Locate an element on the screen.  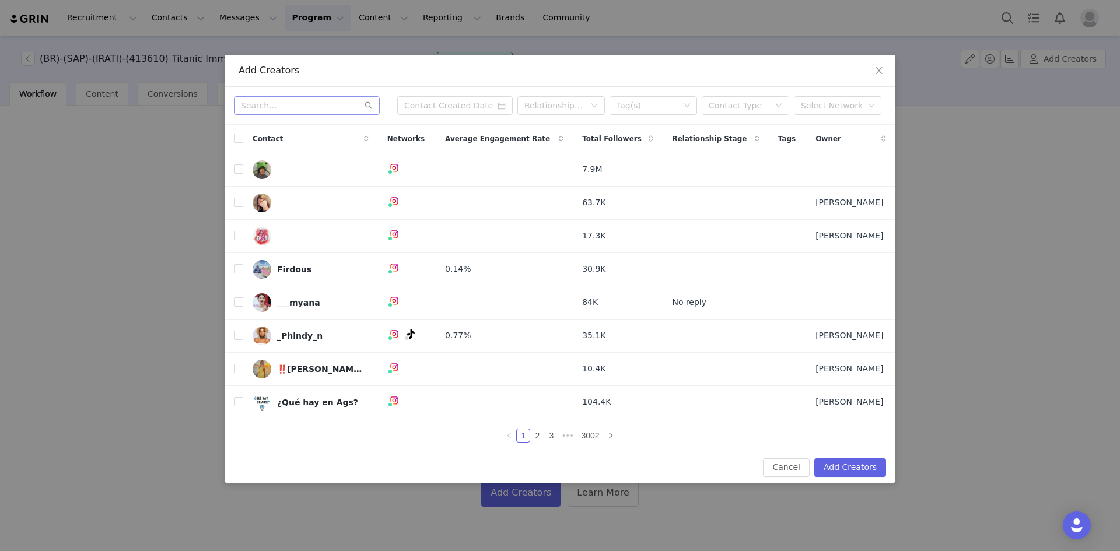
span: 0.14% is located at coordinates (458, 269).